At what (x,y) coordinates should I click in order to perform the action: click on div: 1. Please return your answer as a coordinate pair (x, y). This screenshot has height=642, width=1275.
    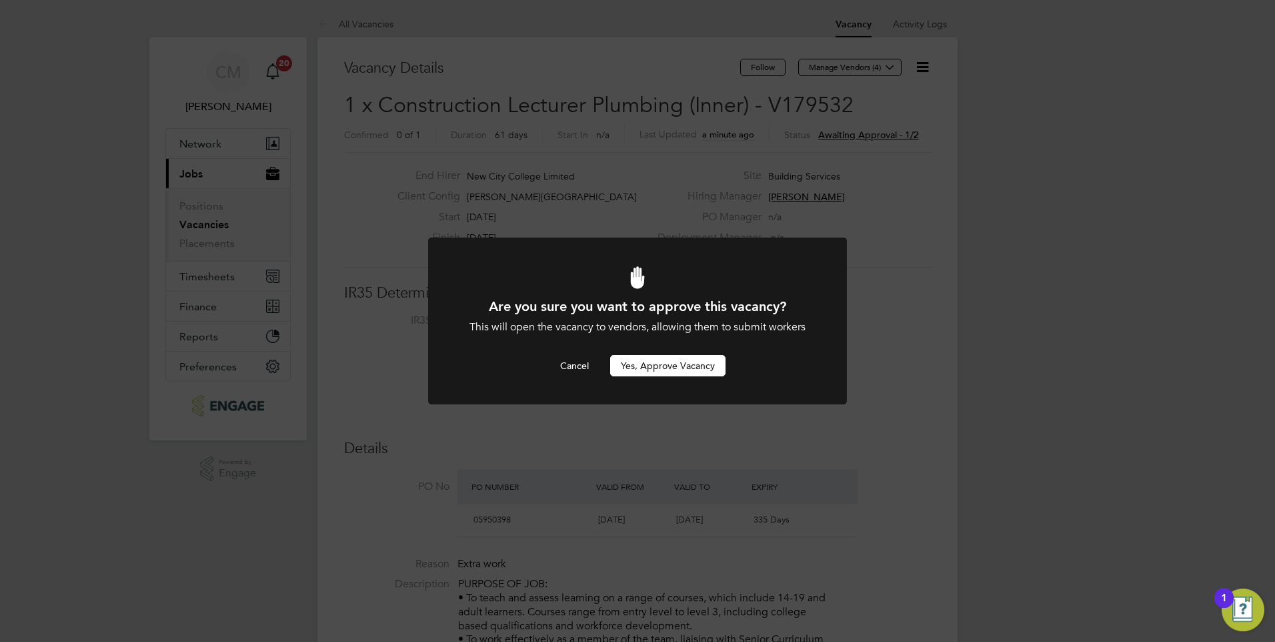
    Looking at the image, I should click on (1224, 606).